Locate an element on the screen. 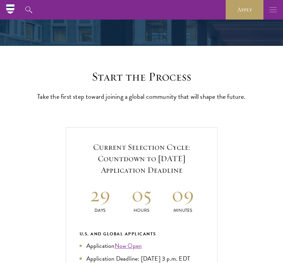 The width and height of the screenshot is (283, 263). h2: 29 is located at coordinates (100, 195).